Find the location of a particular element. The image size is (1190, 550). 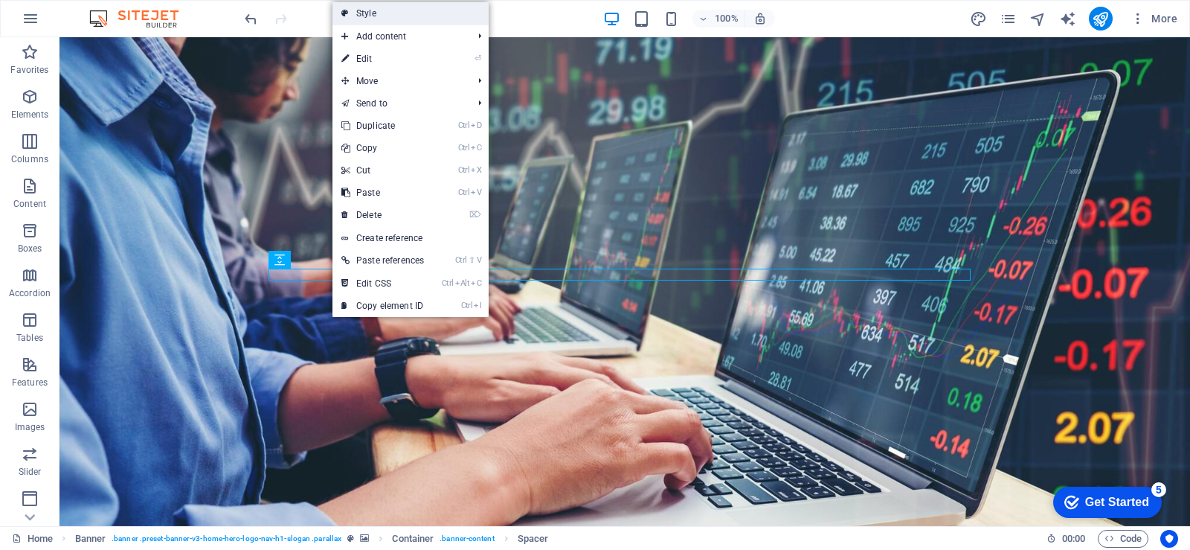

span: Move is located at coordinates (399, 81).